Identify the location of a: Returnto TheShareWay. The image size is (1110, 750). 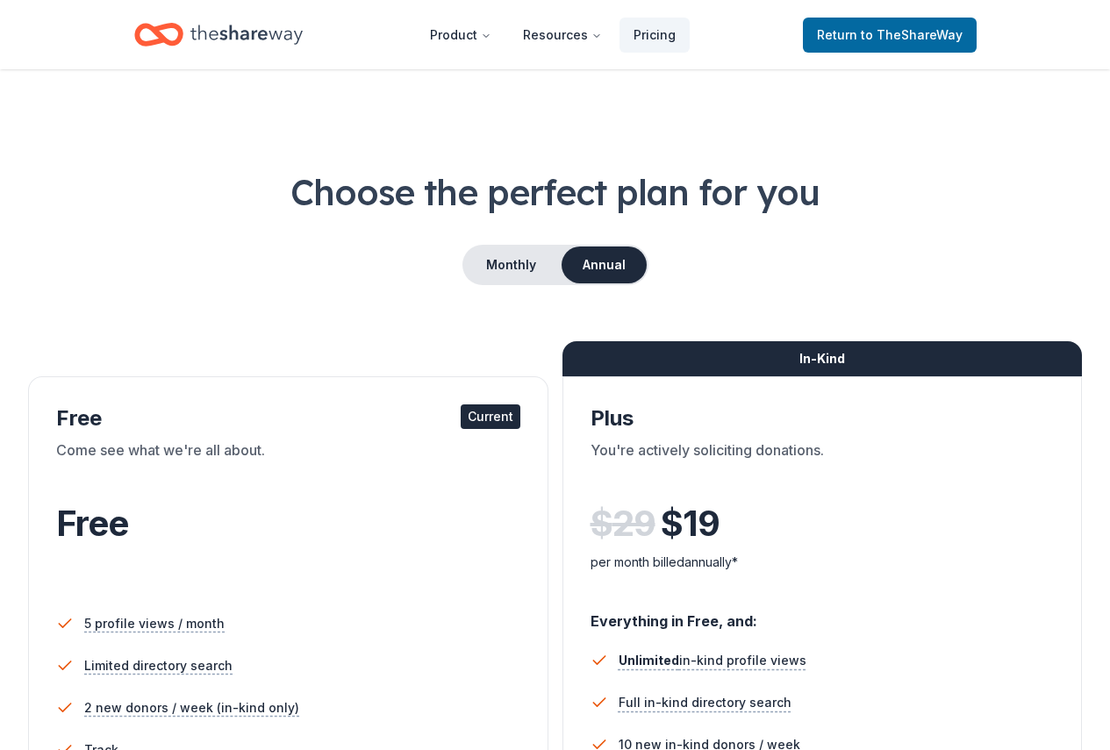
(890, 35).